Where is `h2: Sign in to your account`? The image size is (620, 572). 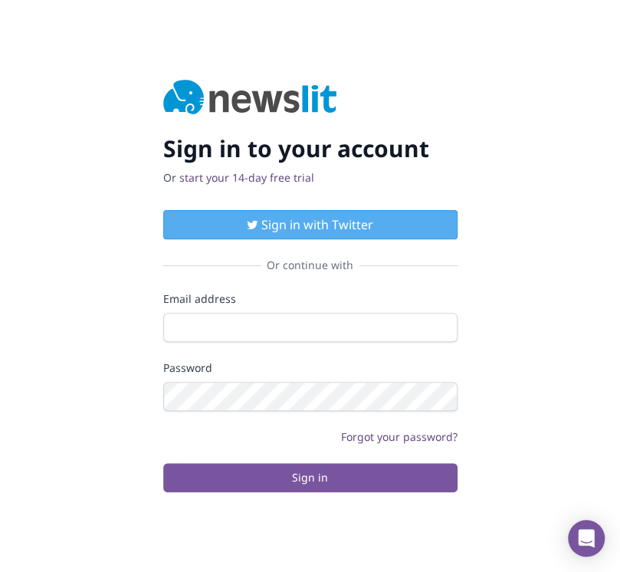 h2: Sign in to your account is located at coordinates (311, 149).